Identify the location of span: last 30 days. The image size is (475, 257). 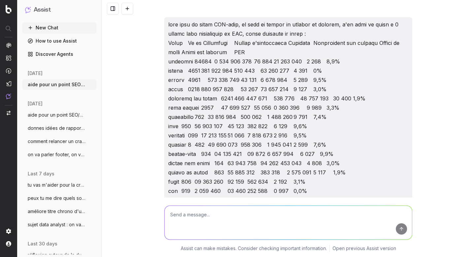
(43, 243).